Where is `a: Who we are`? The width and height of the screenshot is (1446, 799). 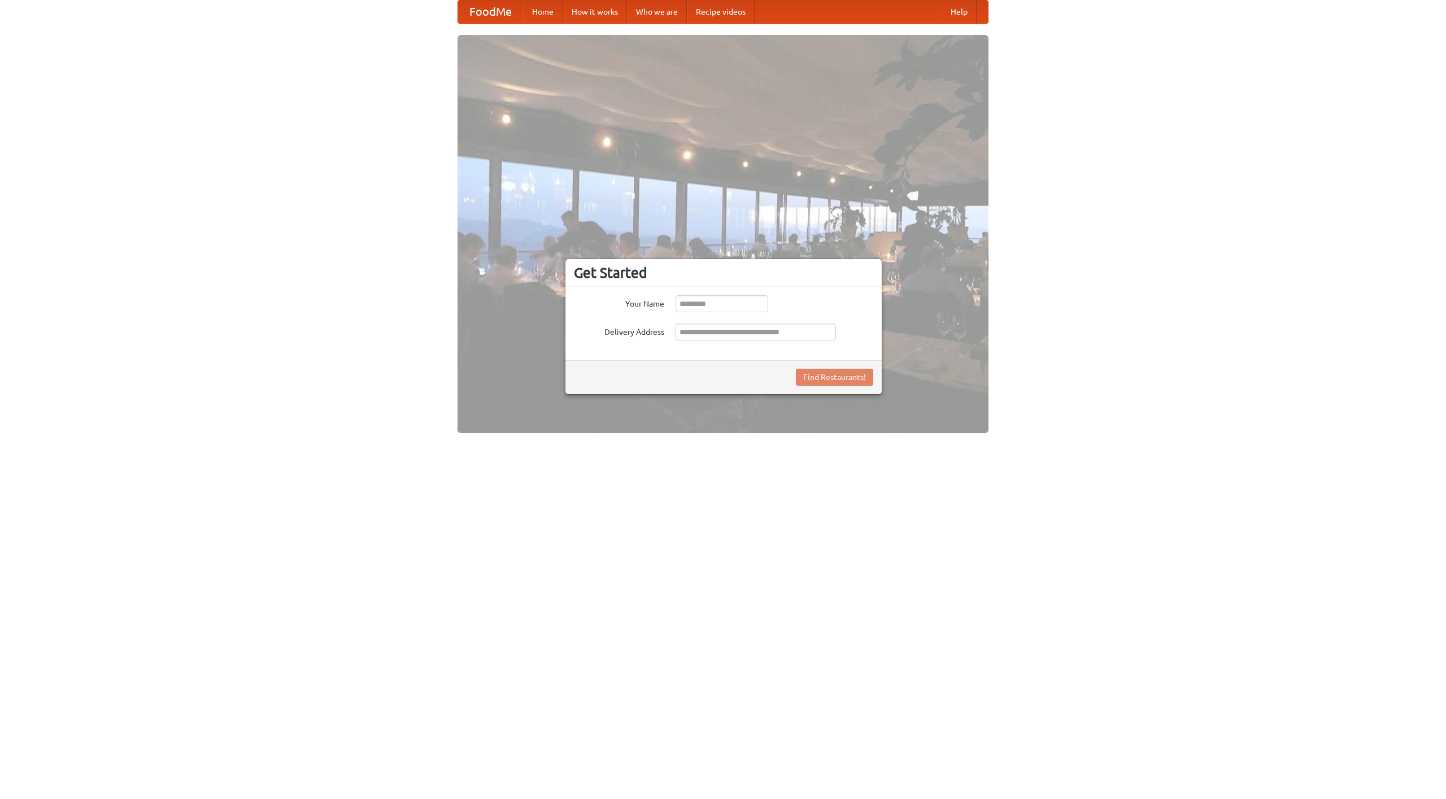 a: Who we are is located at coordinates (657, 12).